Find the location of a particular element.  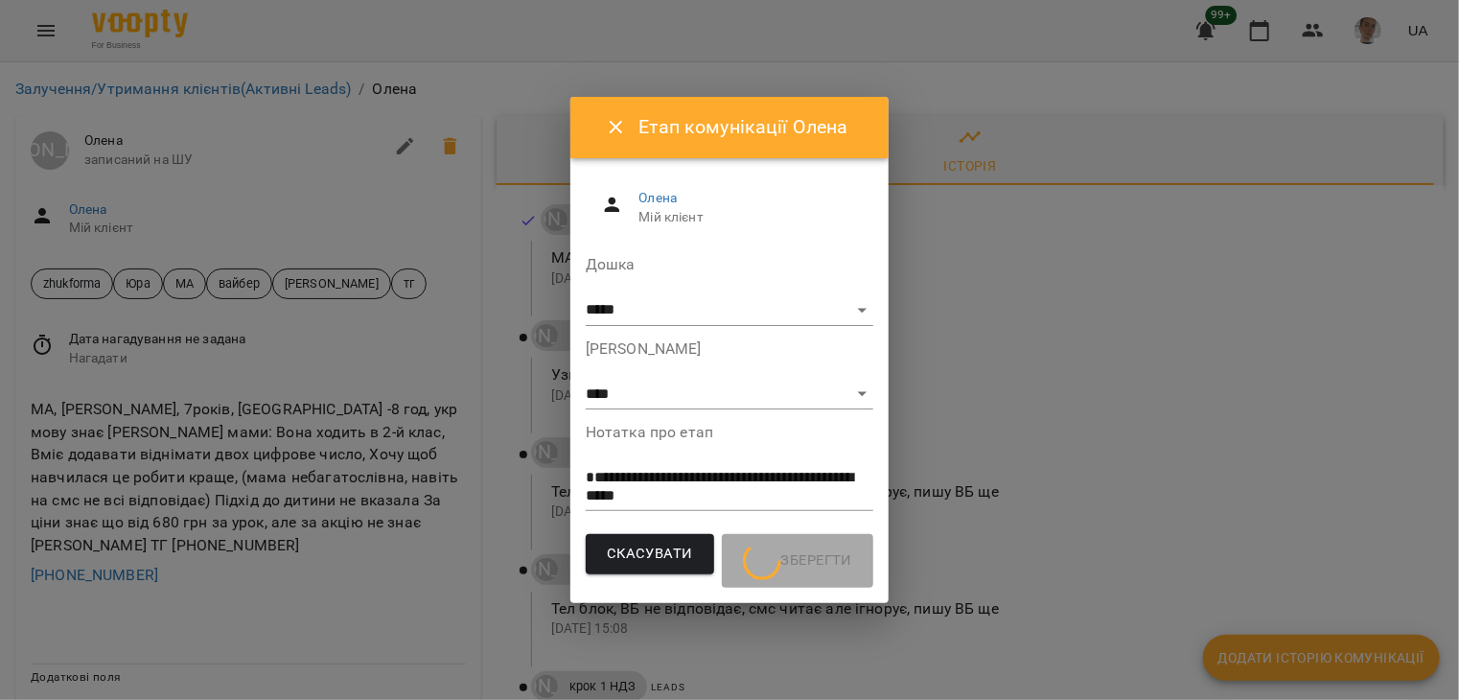

button: Close is located at coordinates (617, 128).